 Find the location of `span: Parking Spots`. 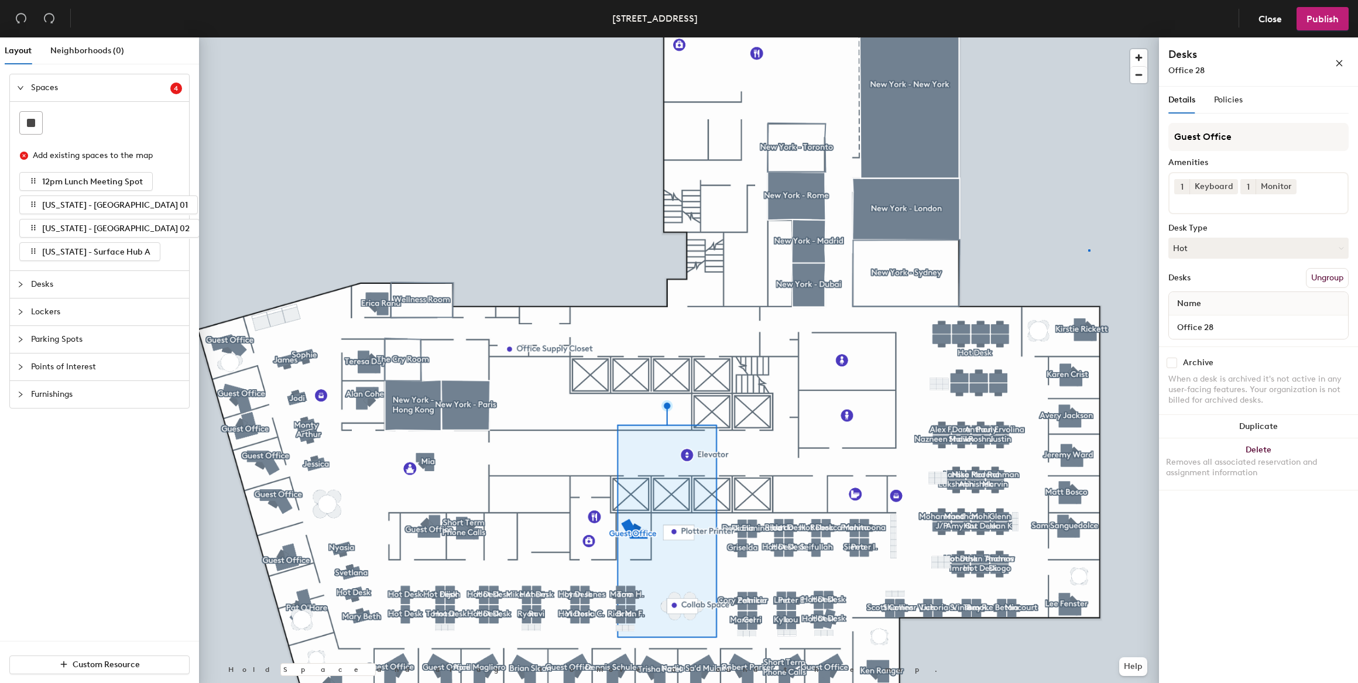

span: Parking Spots is located at coordinates (107, 340).